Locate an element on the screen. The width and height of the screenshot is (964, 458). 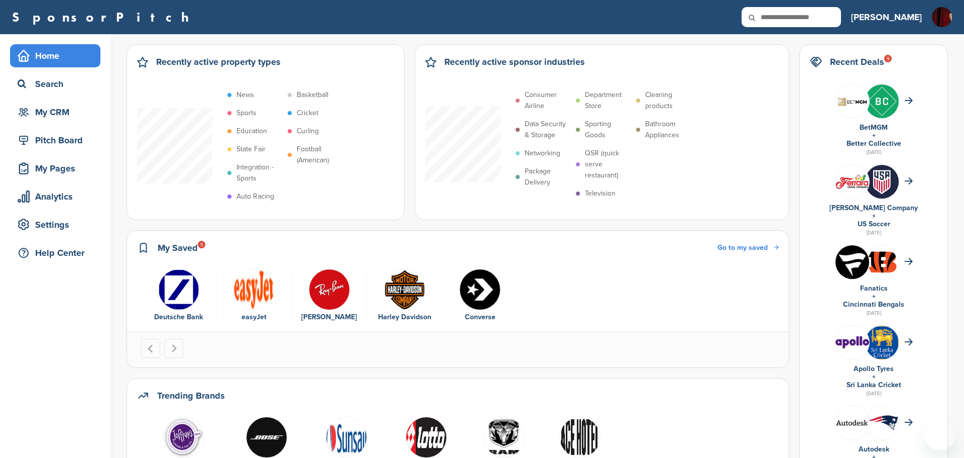
img: 12803234 10154108966029406 699147700004567737 n is located at coordinates (329, 289).